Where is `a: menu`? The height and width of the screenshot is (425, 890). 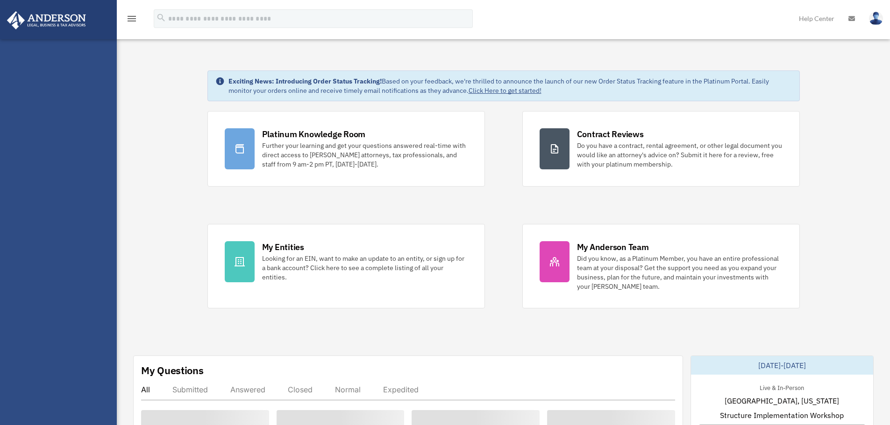
a: menu is located at coordinates (132, 20).